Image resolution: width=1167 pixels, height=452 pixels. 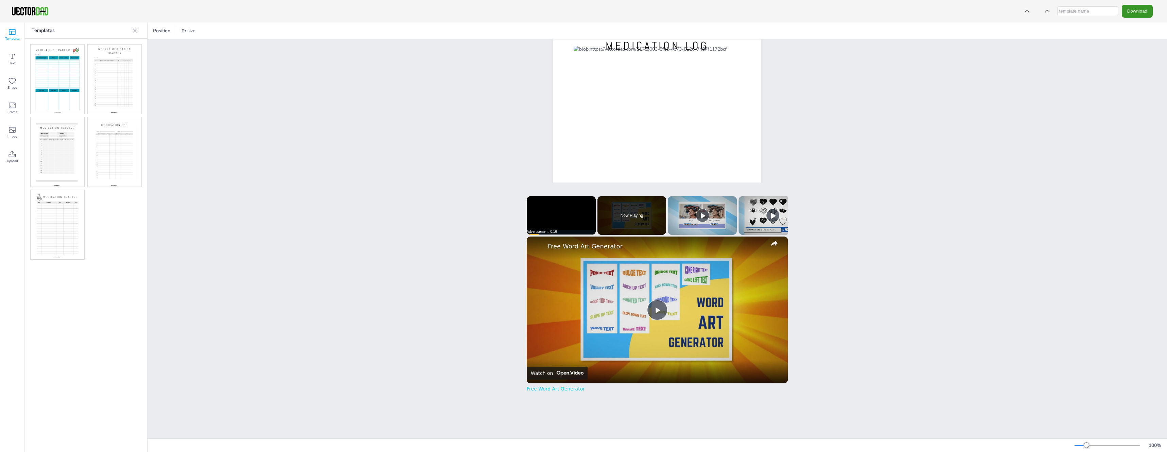 What do you see at coordinates (115, 152) in the screenshot?
I see `img: med4.jpg` at bounding box center [115, 152].